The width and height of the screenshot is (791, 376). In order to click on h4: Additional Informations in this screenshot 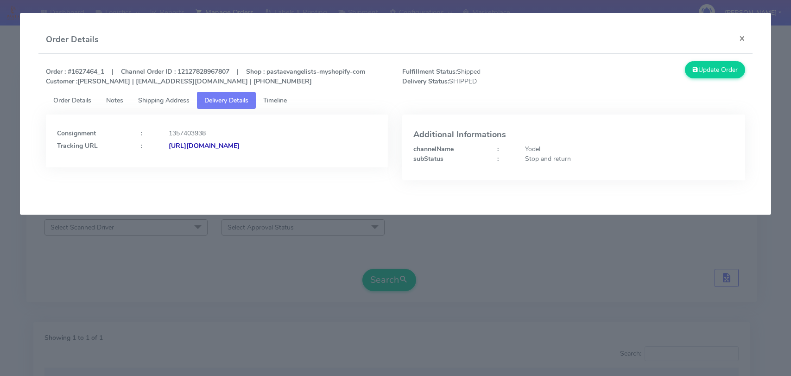, I will do `click(574, 135)`.